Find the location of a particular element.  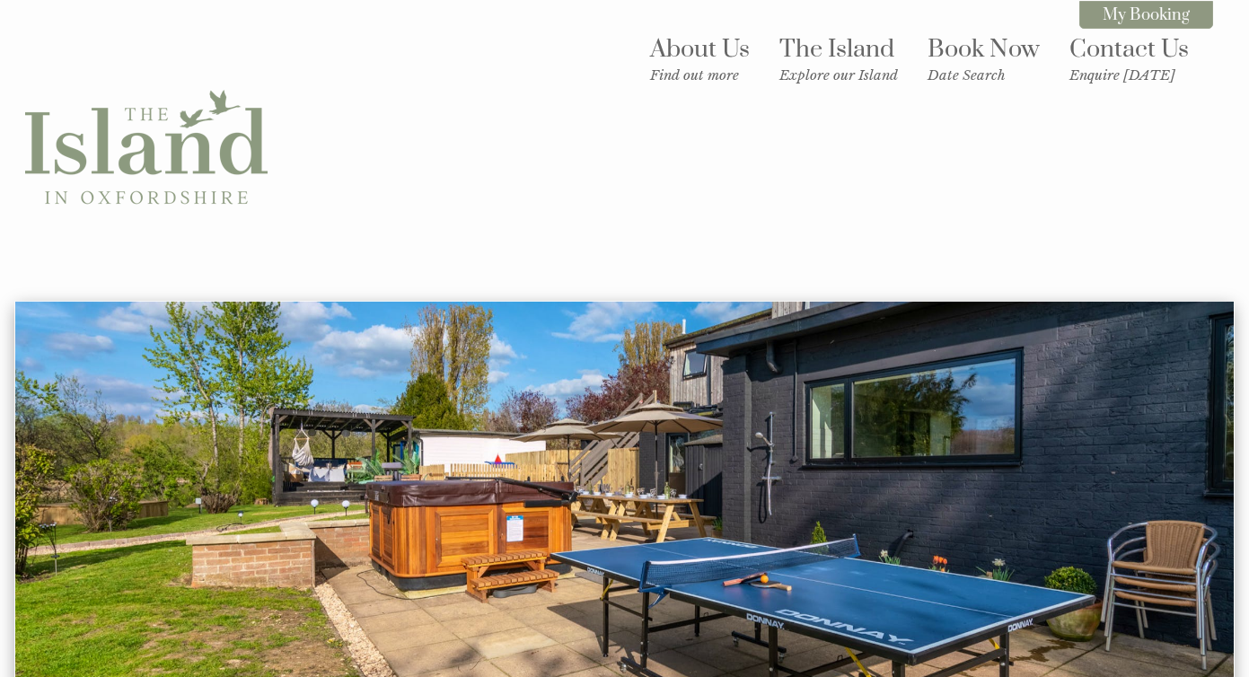

small: Date Search is located at coordinates (983, 75).